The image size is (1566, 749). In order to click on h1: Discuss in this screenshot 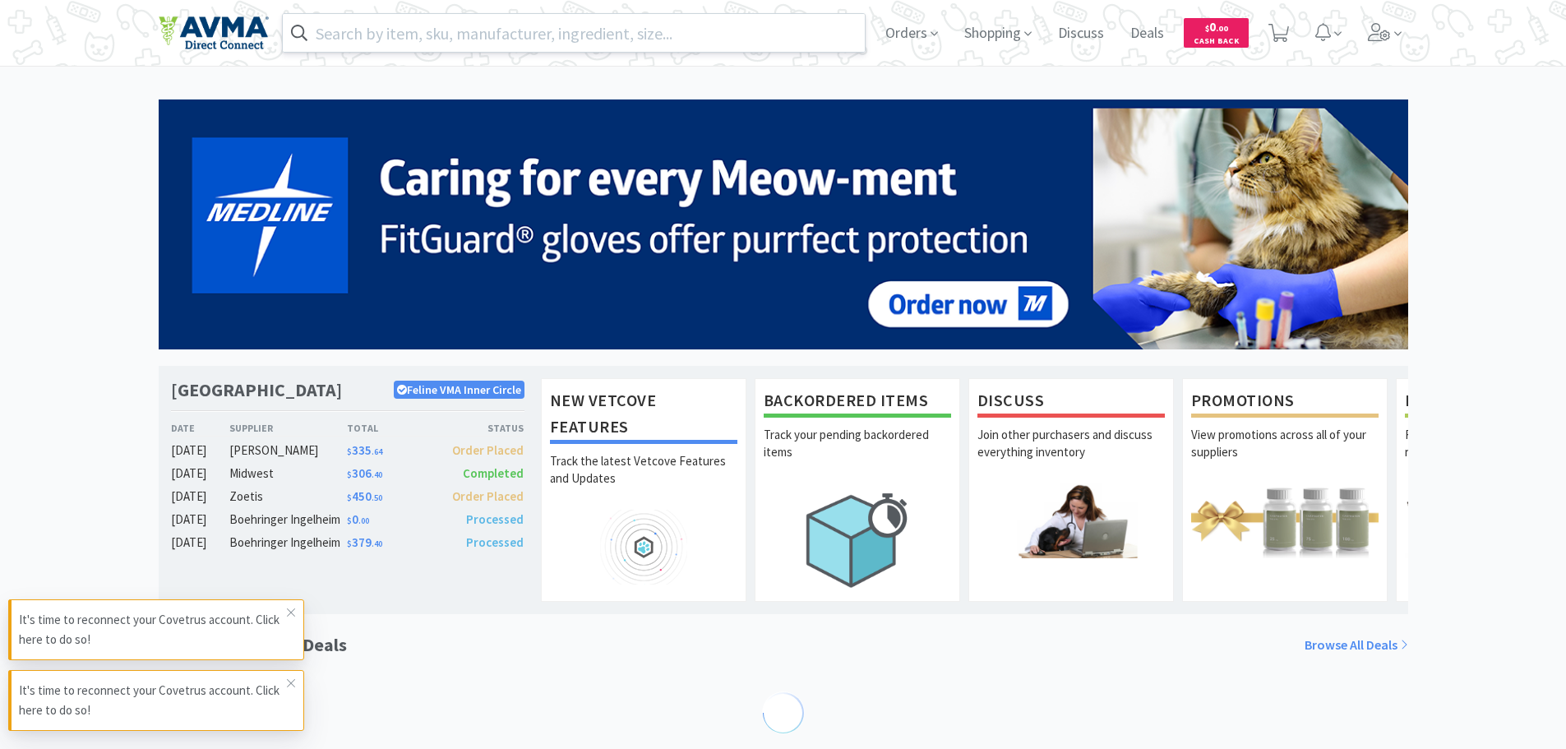, I will do `click(1071, 402)`.